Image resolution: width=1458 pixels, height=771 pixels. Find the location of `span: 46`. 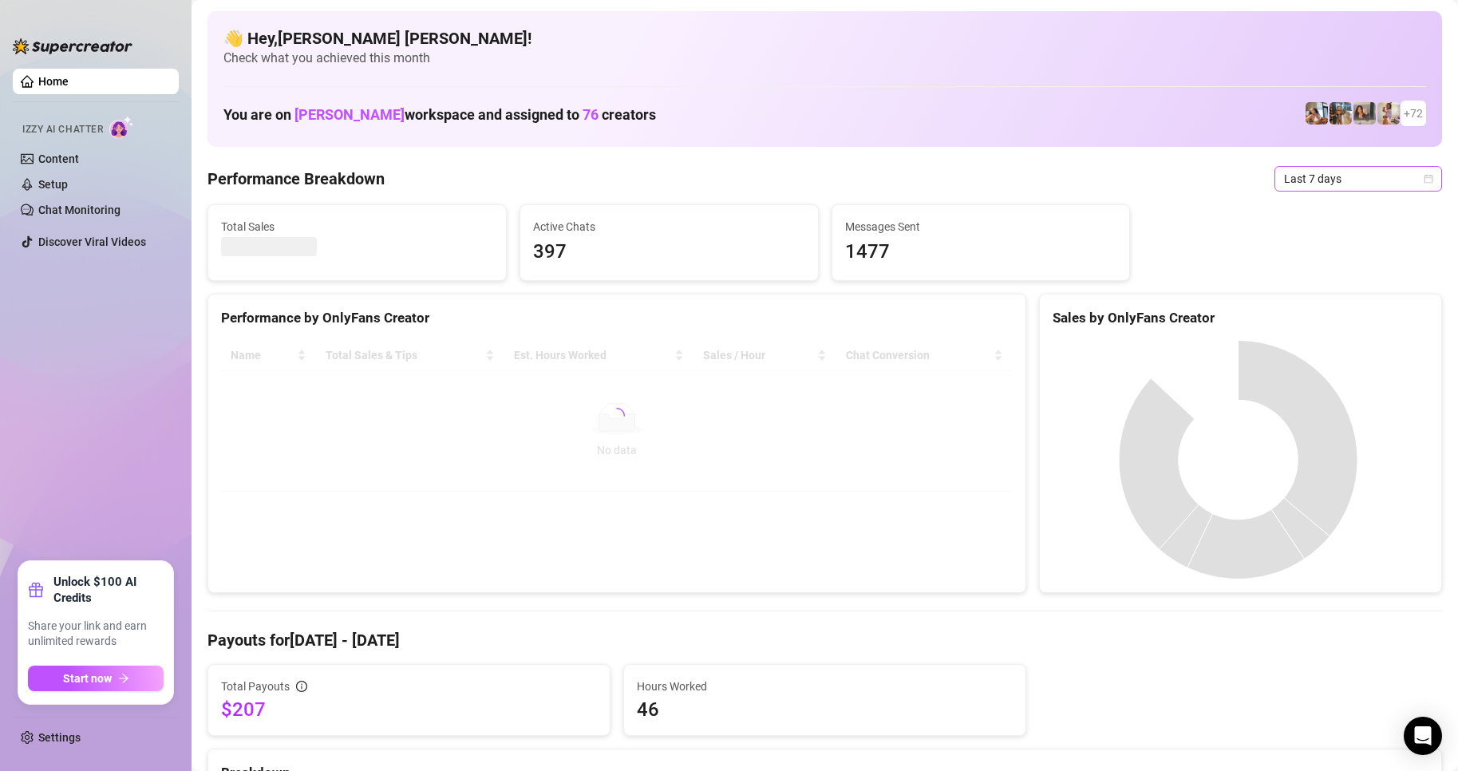

span: 46 is located at coordinates (824, 709).